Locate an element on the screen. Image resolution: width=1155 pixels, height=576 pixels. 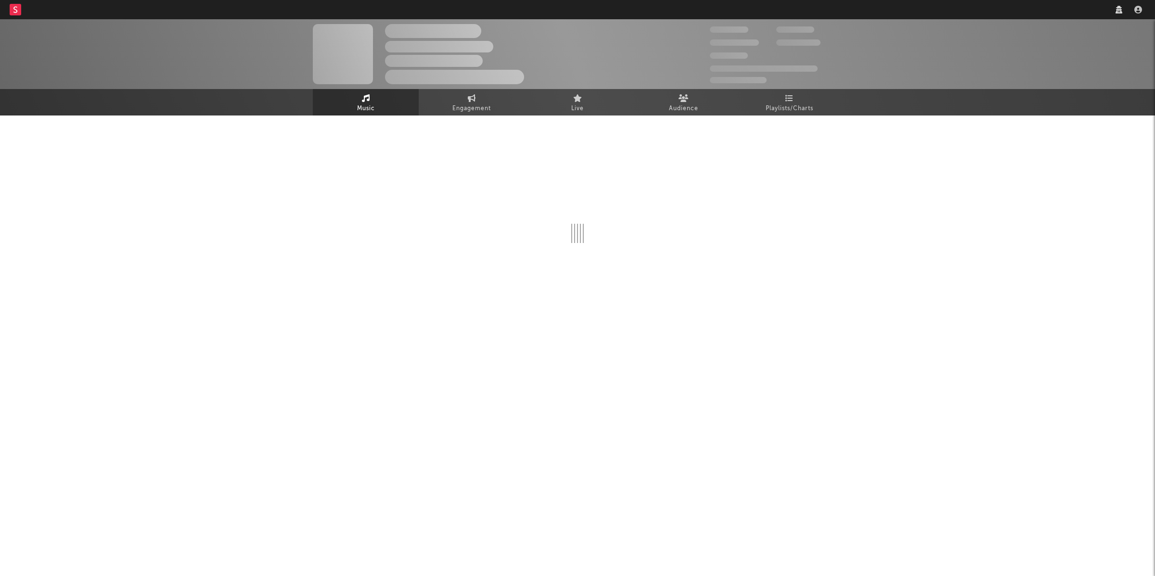
span: Engagement is located at coordinates (472, 109).